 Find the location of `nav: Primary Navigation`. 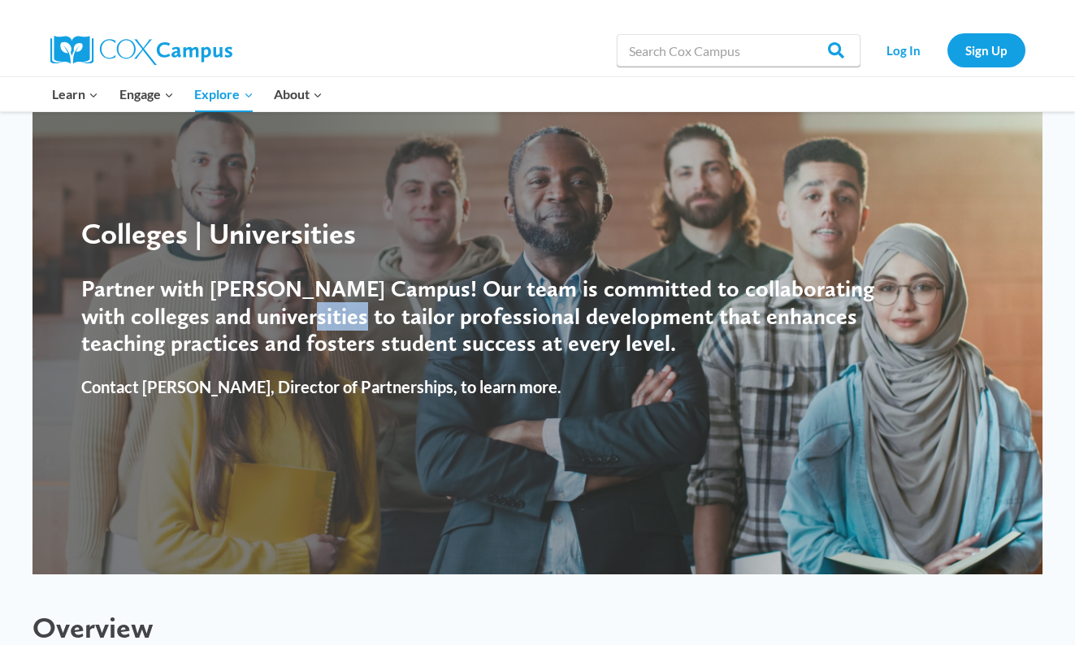

nav: Primary Navigation is located at coordinates (188, 94).